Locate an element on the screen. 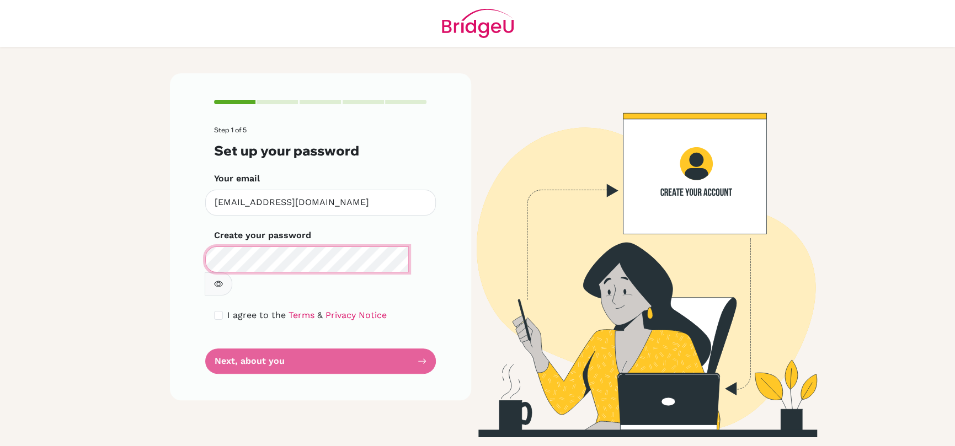 Image resolution: width=955 pixels, height=446 pixels. label: Create your password is located at coordinates (263, 236).